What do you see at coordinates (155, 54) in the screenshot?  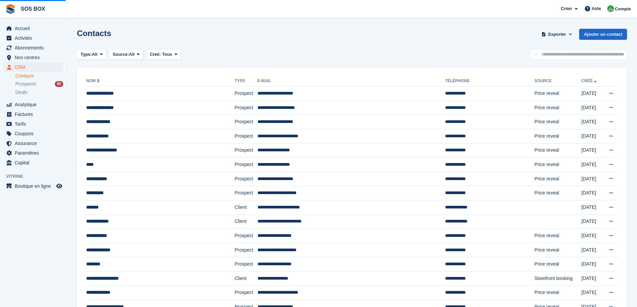 I see `span: Créé:` at bounding box center [155, 54].